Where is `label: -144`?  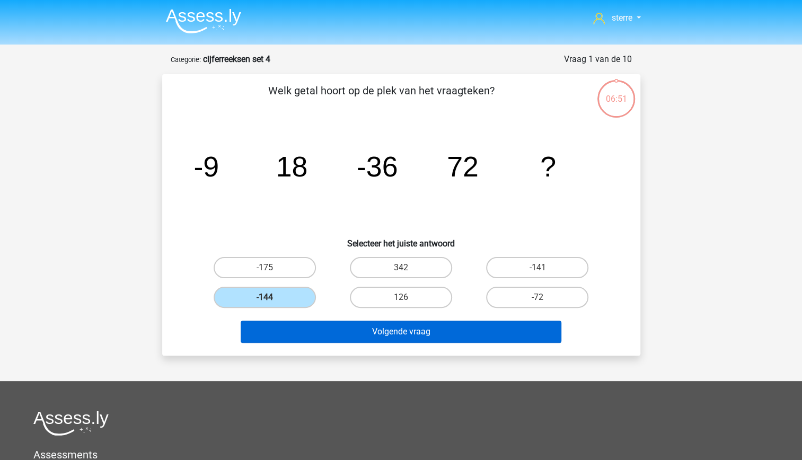 label: -144 is located at coordinates (264, 297).